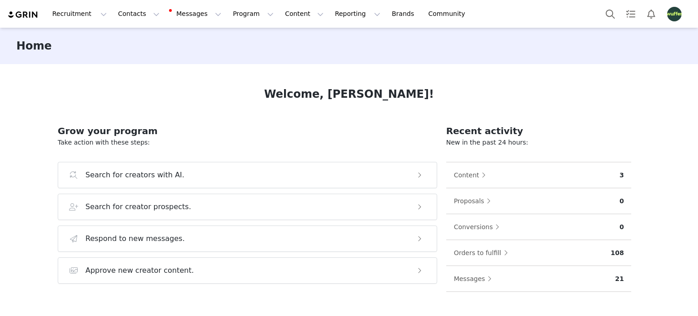 This screenshot has height=316, width=698. Describe the element at coordinates (474, 201) in the screenshot. I see `button: Proposals` at that location.